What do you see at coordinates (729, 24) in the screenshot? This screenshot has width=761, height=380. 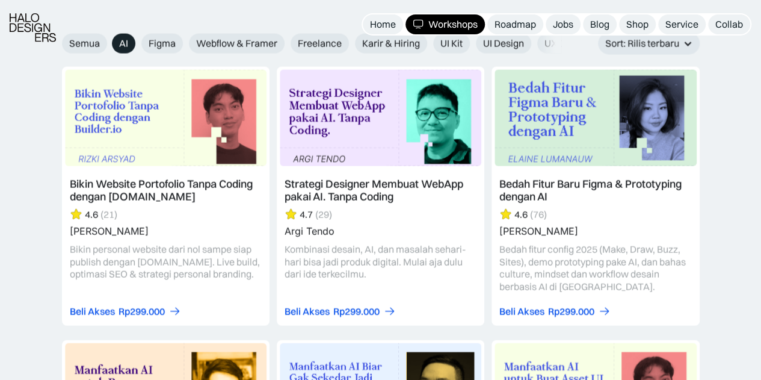 I see `a: Collab` at bounding box center [729, 24].